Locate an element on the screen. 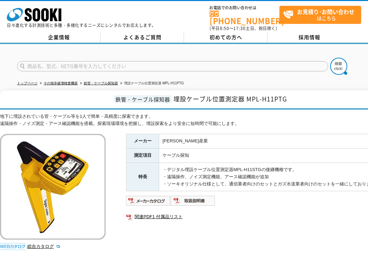 This screenshot has width=368, height=253. span: お電話でのお問い合わせは is located at coordinates (245, 8).